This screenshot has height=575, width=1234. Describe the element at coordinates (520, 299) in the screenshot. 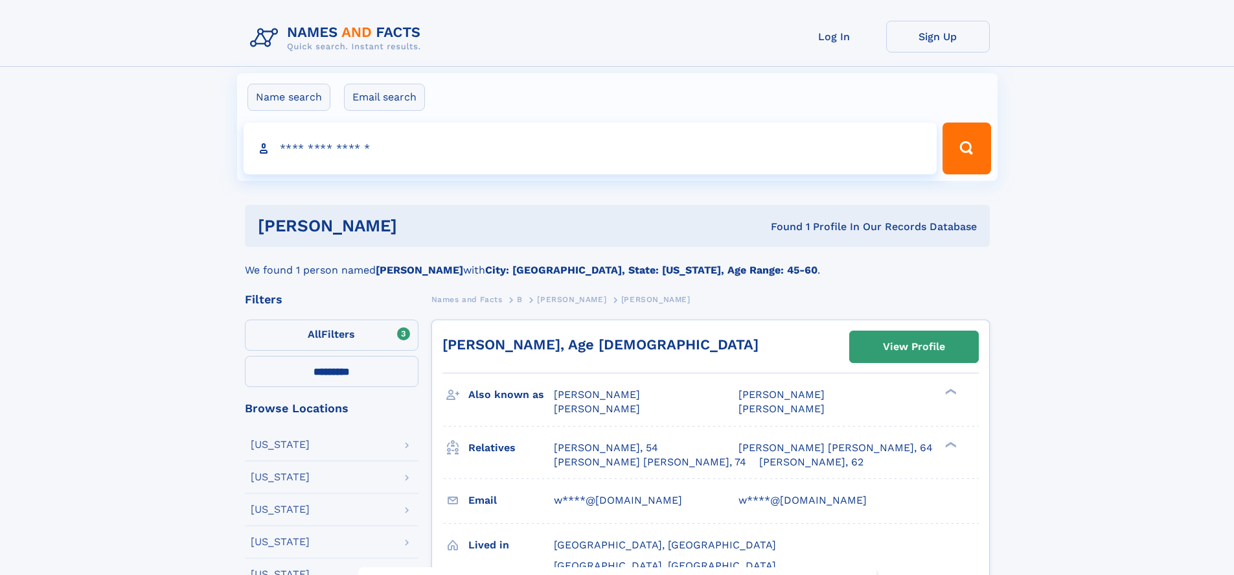

I see `a: B` at that location.